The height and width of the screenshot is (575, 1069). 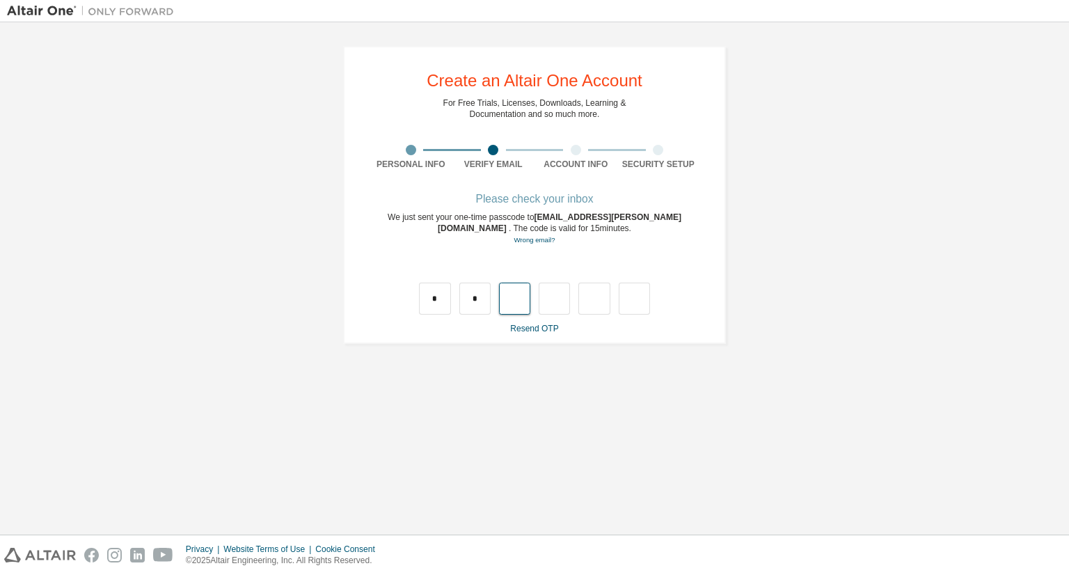 What do you see at coordinates (576, 164) in the screenshot?
I see `div: Account Info` at bounding box center [576, 164].